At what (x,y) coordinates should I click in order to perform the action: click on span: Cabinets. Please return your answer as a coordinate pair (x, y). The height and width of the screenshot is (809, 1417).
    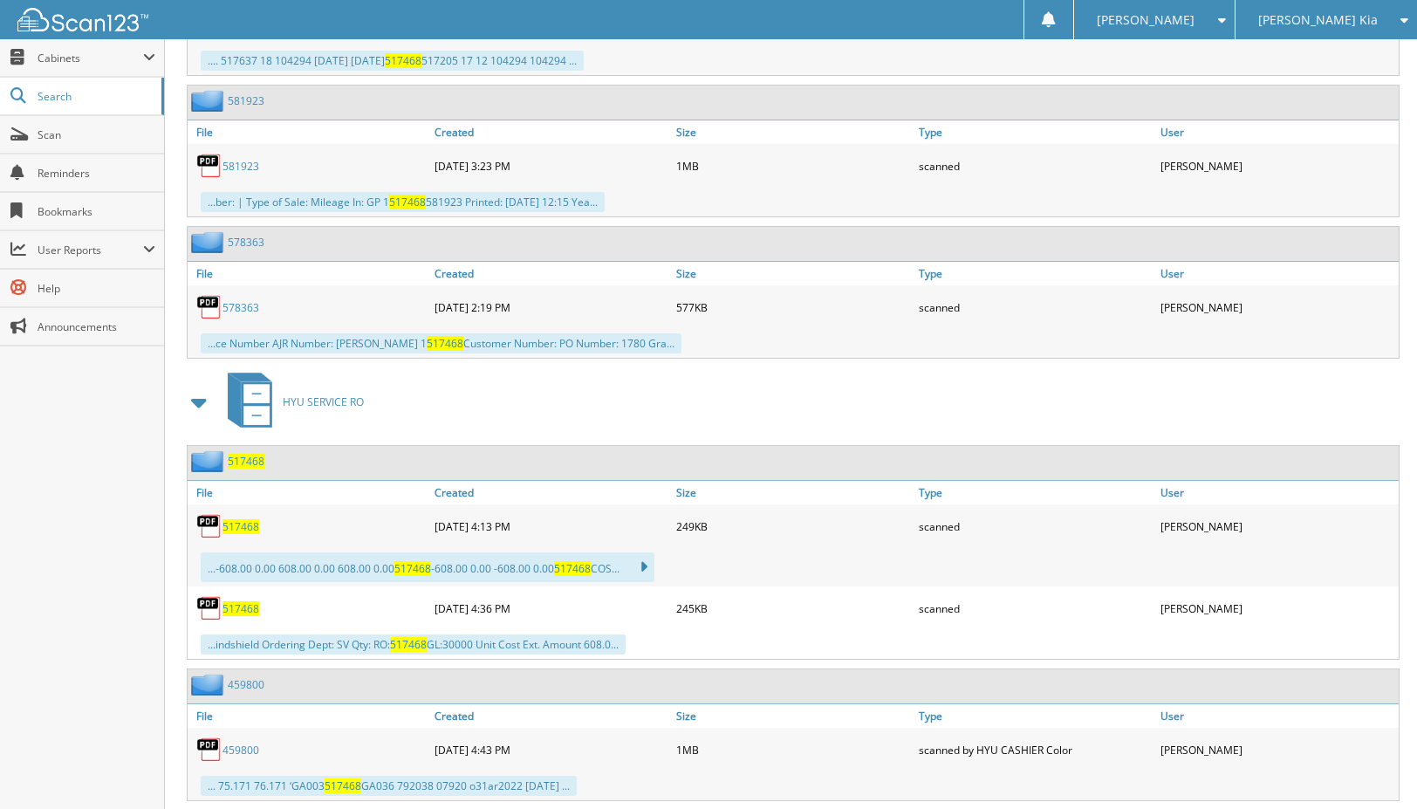
    Looking at the image, I should click on (90, 58).